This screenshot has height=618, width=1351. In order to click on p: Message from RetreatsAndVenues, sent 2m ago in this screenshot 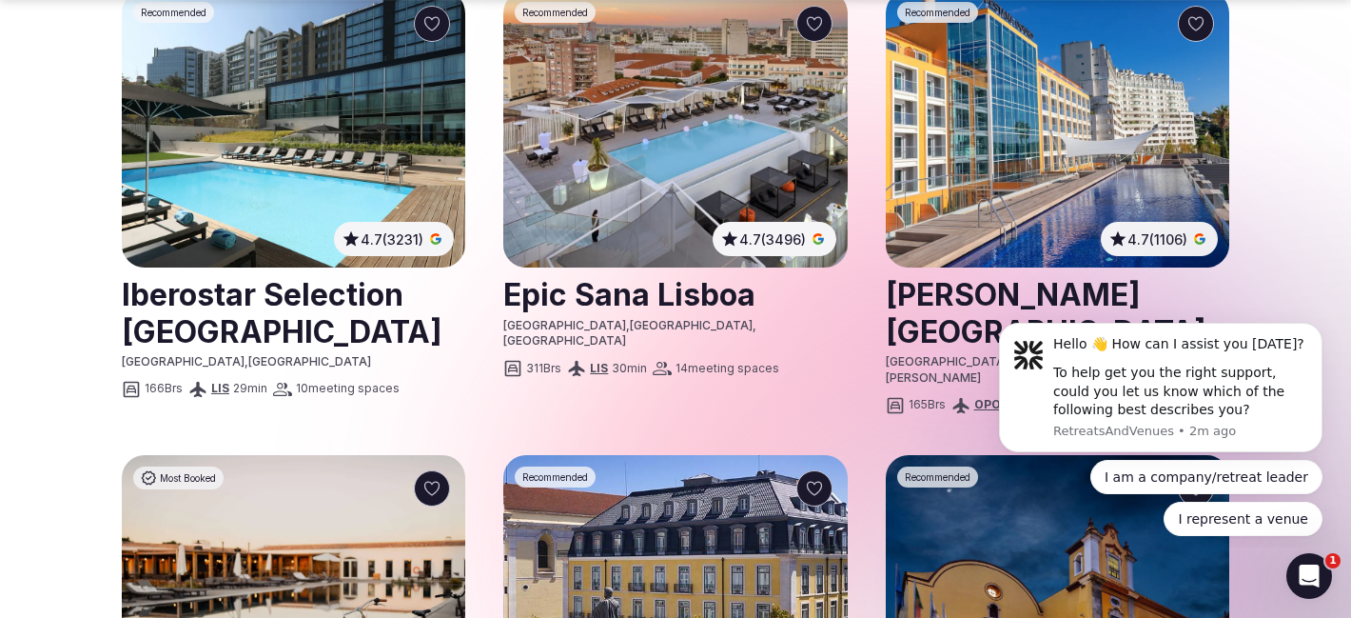, I will do `click(210, 126)`.